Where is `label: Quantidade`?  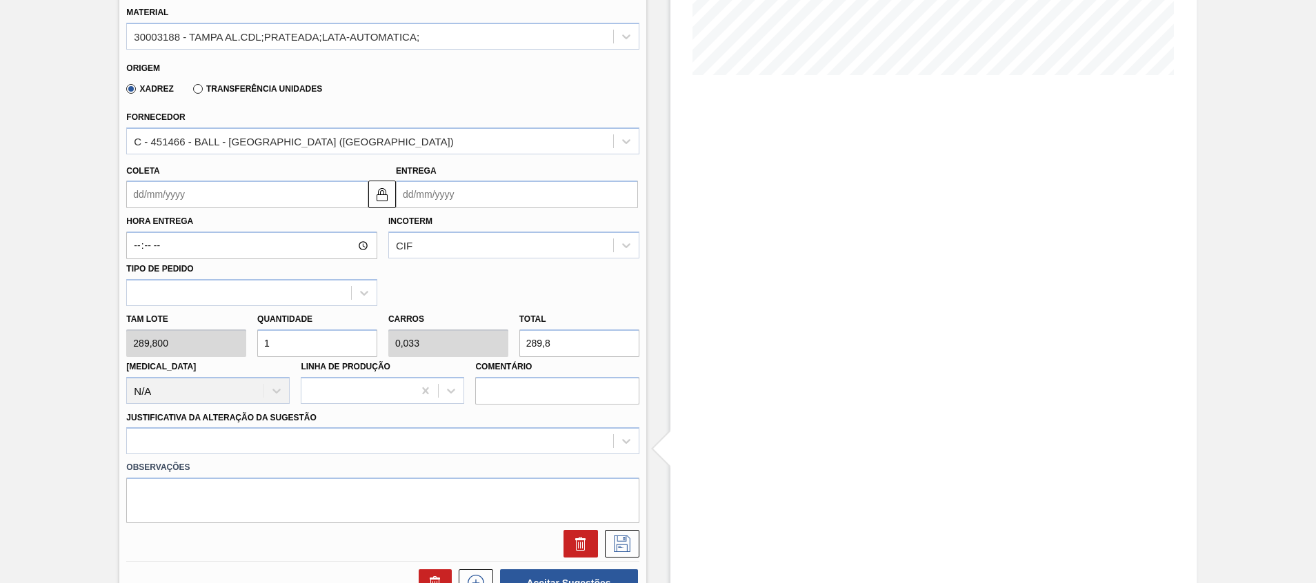
label: Quantidade is located at coordinates (285, 319).